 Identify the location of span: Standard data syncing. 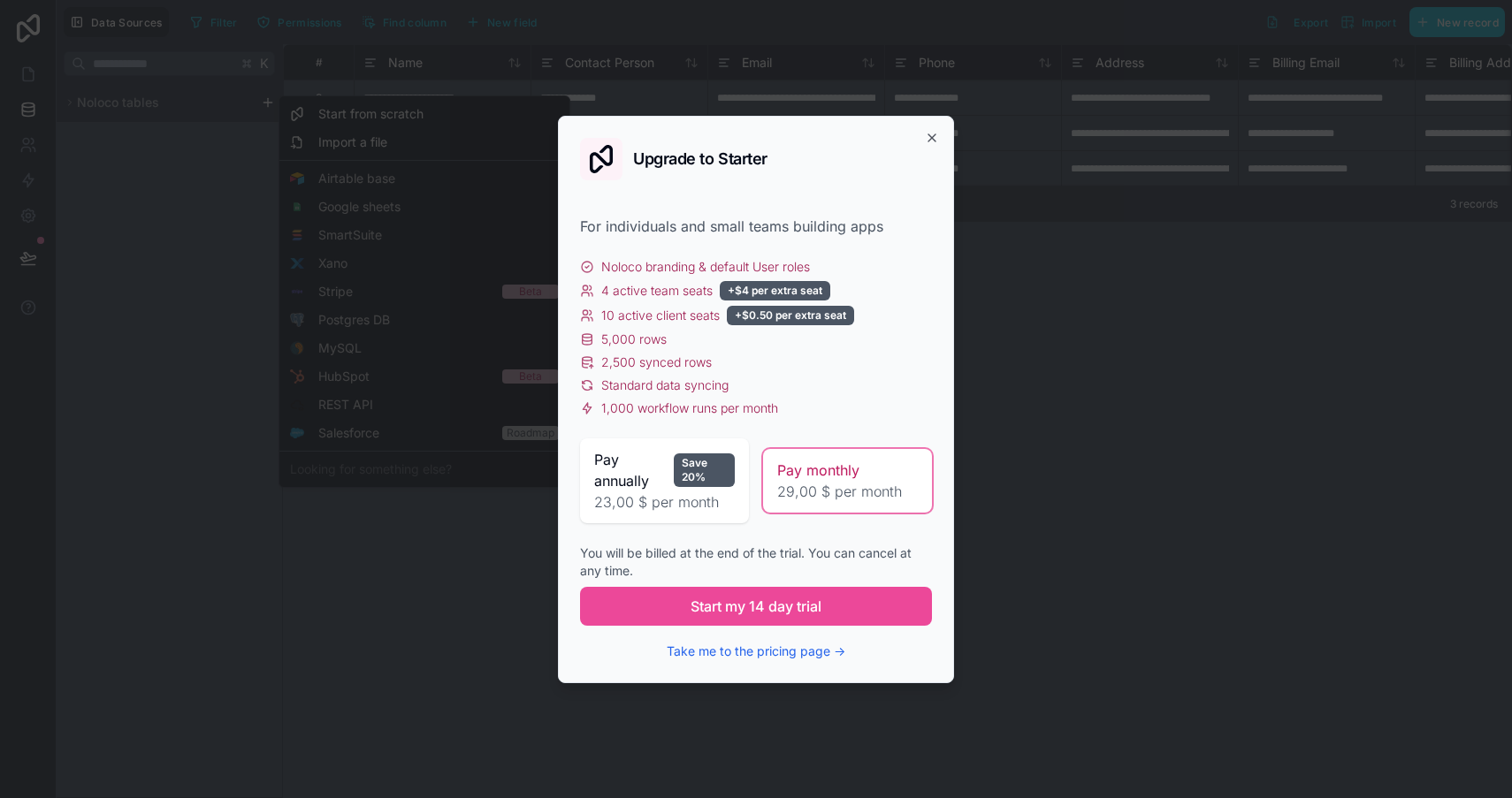
(665, 385).